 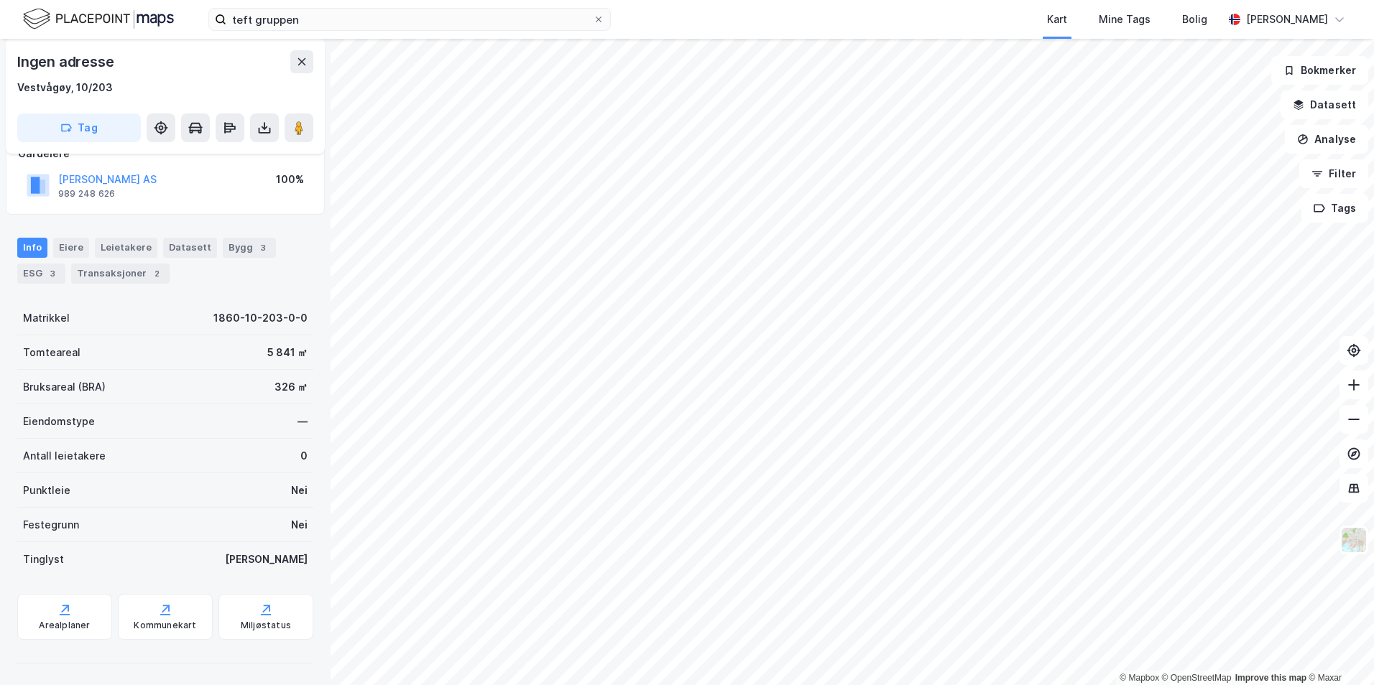 What do you see at coordinates (43, 560) in the screenshot?
I see `div: Tinglyst` at bounding box center [43, 560].